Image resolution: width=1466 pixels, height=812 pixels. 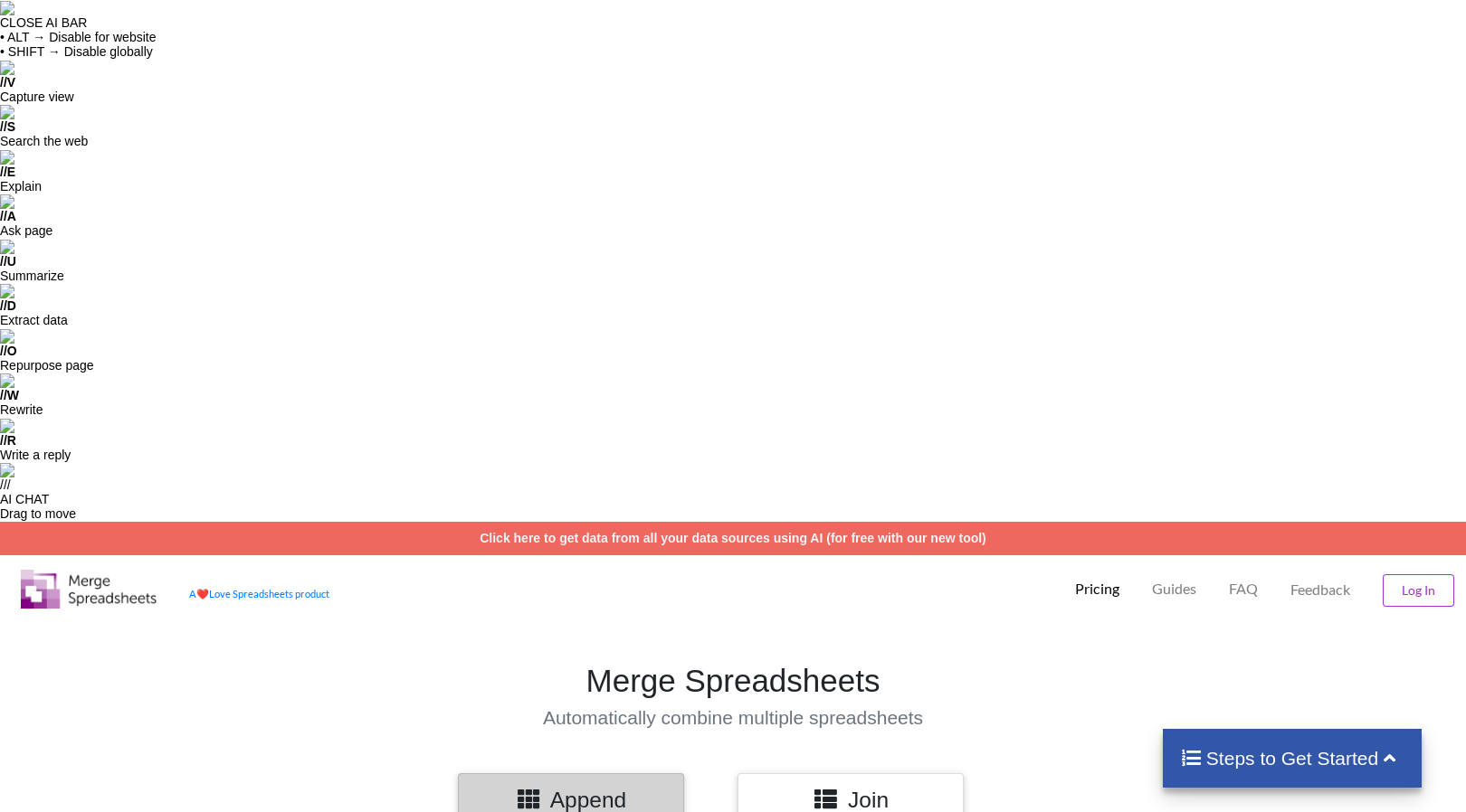 I want to click on img: Logo.png, so click(x=88, y=589).